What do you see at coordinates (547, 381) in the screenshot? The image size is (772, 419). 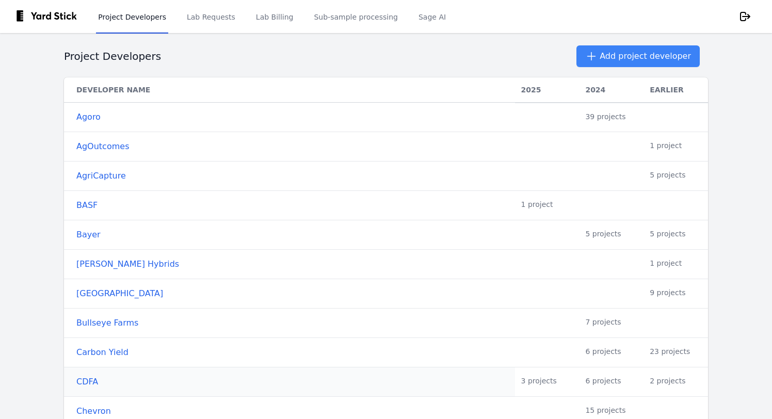 I see `div: 3 projects` at bounding box center [547, 381].